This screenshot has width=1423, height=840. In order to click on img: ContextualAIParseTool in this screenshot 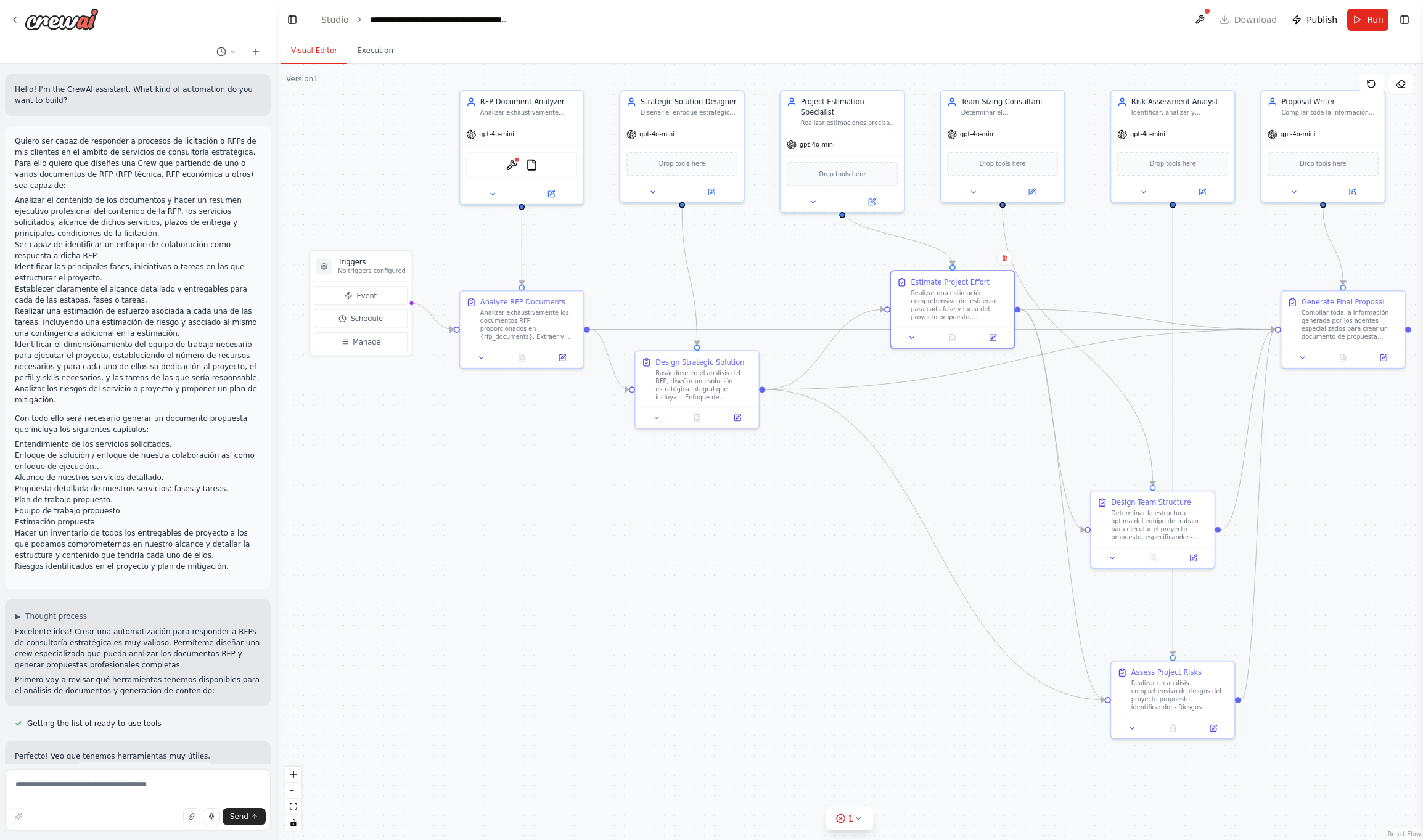, I will do `click(511, 165)`.